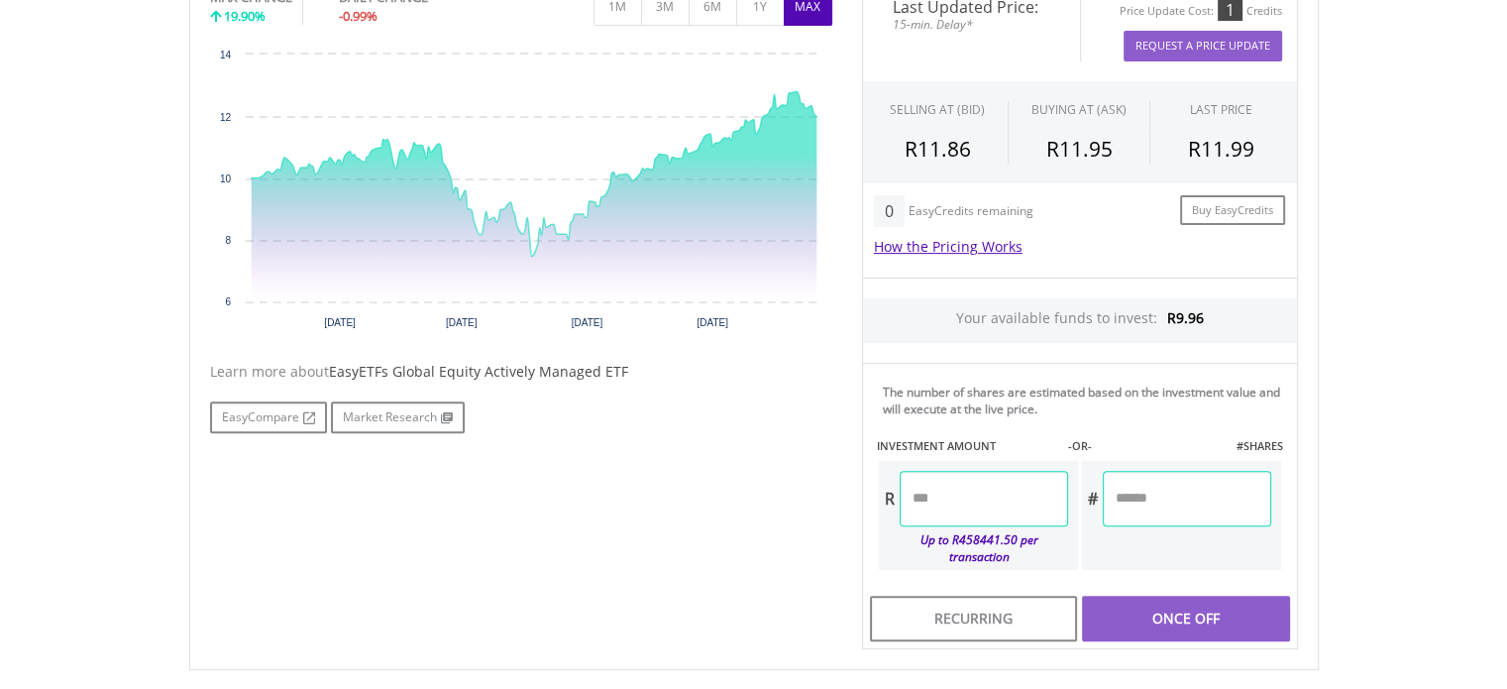 The image size is (1507, 689). Describe the element at coordinates (479, 371) in the screenshot. I see `span: EasyETFs Global Equity Actively Managed ETF` at that location.